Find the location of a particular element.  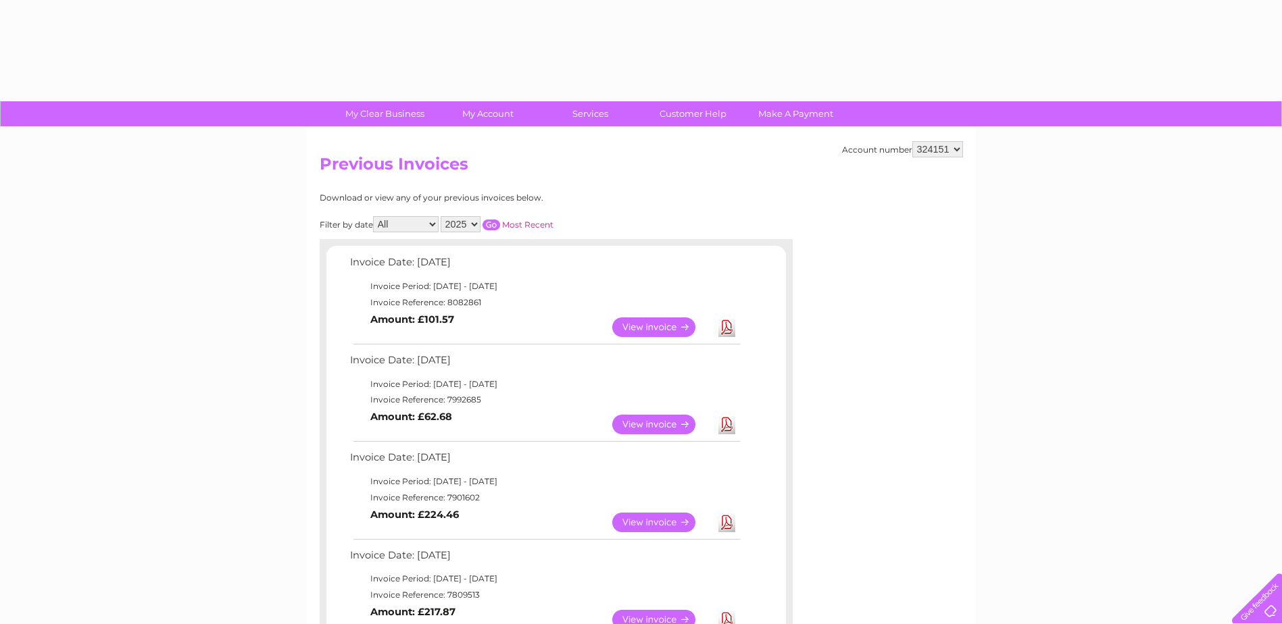

a: Most Recent is located at coordinates (528, 224).